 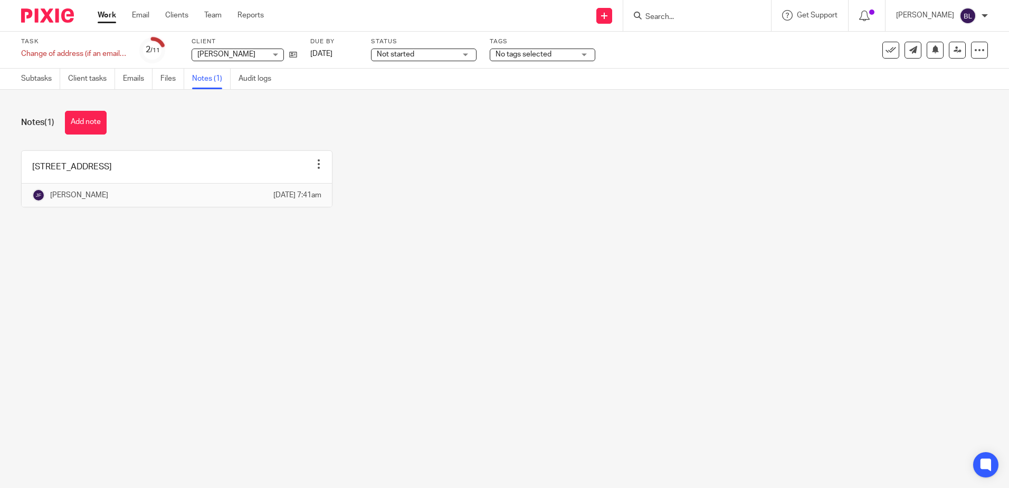 What do you see at coordinates (177, 15) in the screenshot?
I see `a: Clients` at bounding box center [177, 15].